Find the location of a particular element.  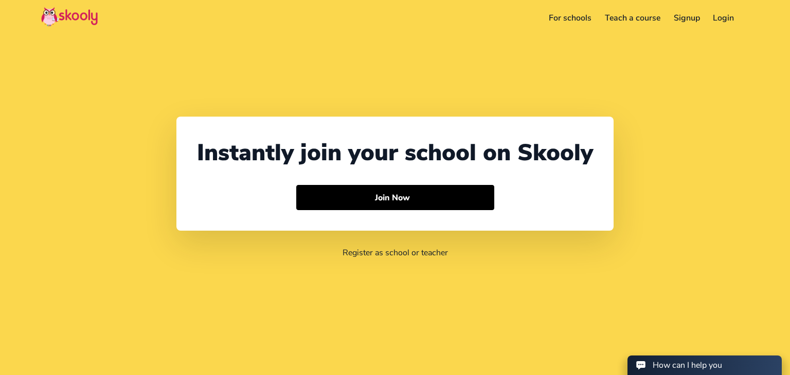

a: Teach a course is located at coordinates (632, 18).